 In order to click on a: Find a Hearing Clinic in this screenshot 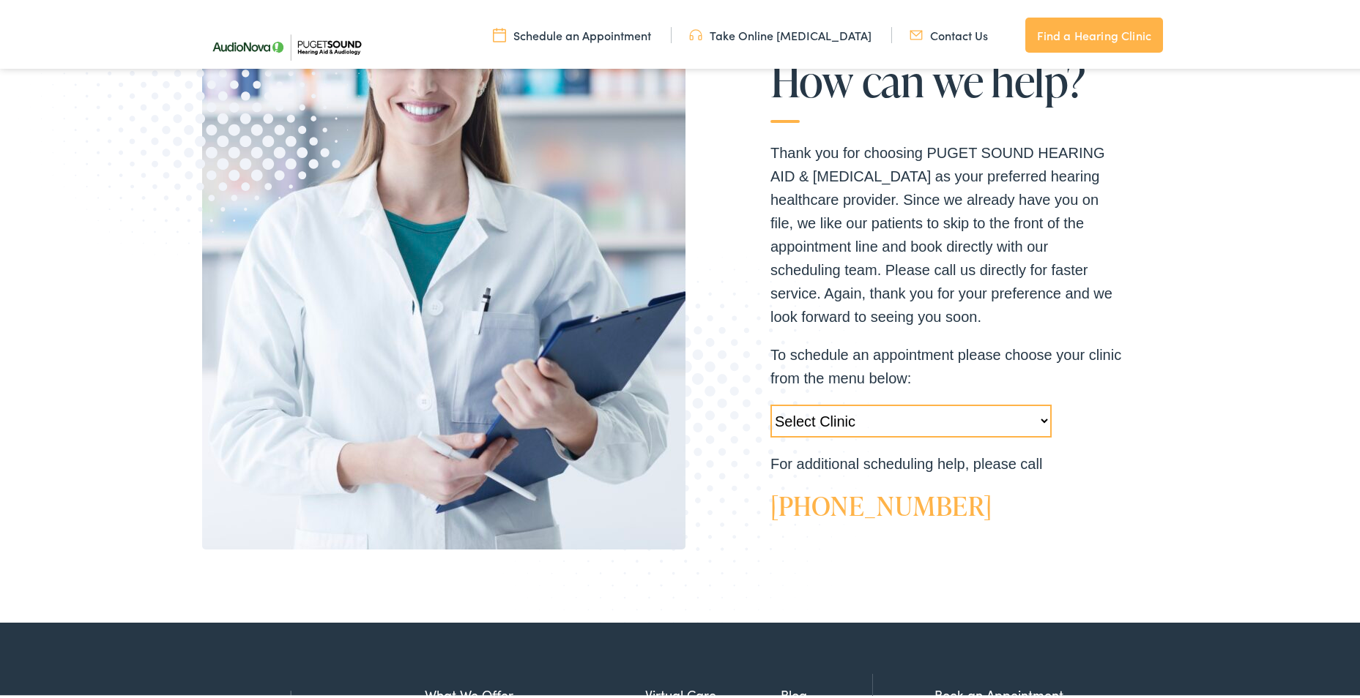, I will do `click(1094, 32)`.